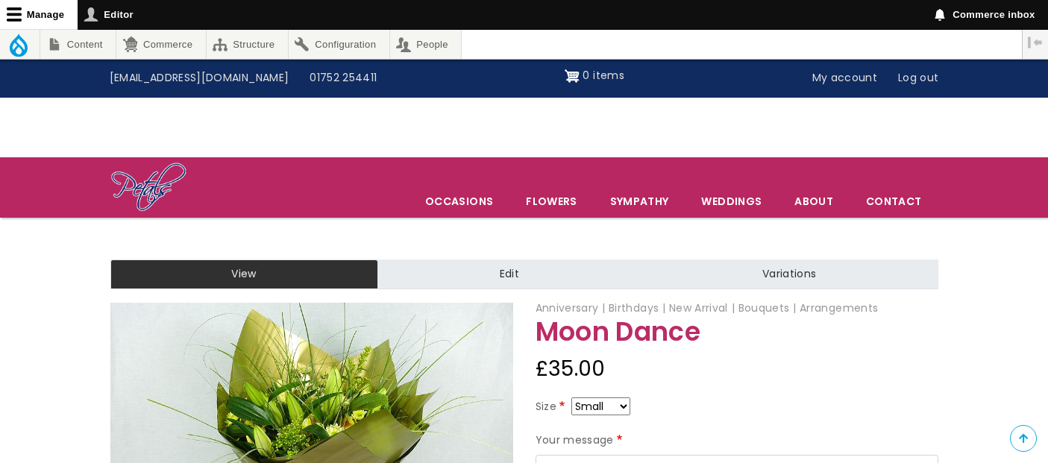 The image size is (1048, 463). What do you see at coordinates (838, 308) in the screenshot?
I see `span: Arrangements` at bounding box center [838, 308].